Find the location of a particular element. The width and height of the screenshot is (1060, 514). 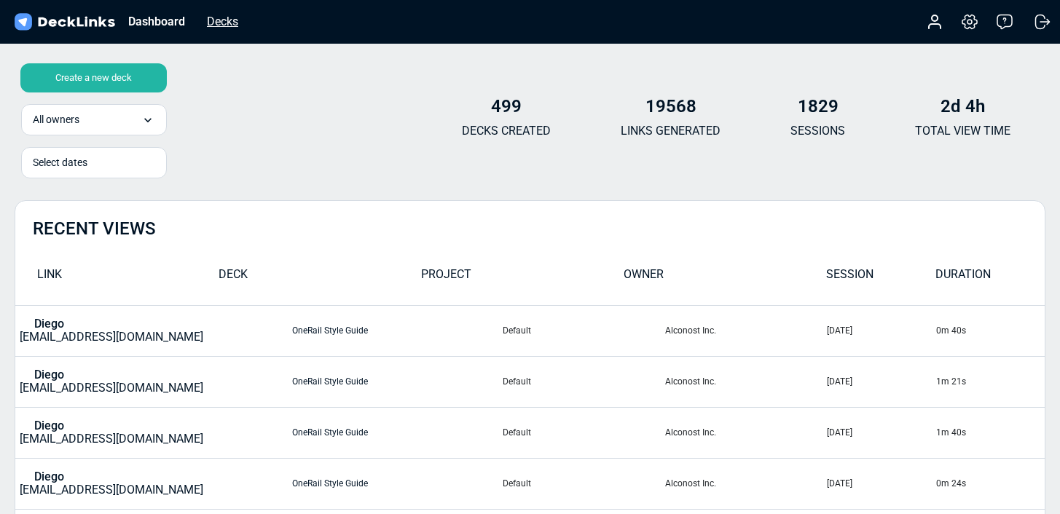

div: 0m 40s is located at coordinates (990, 331).